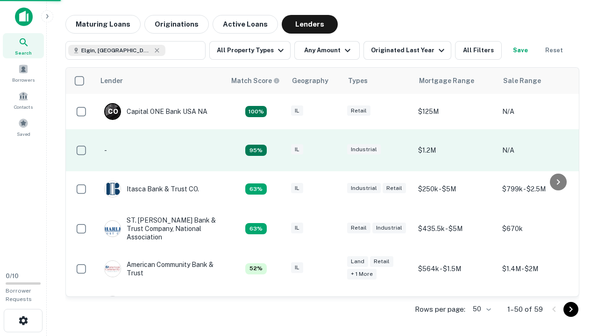 The height and width of the screenshot is (336, 598). I want to click on button: Save your search to get updates of matches that match your search criteria., so click(520, 50).